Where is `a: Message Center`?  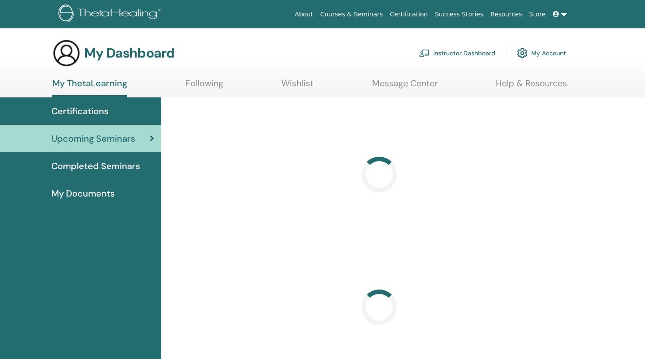
a: Message Center is located at coordinates (405, 86).